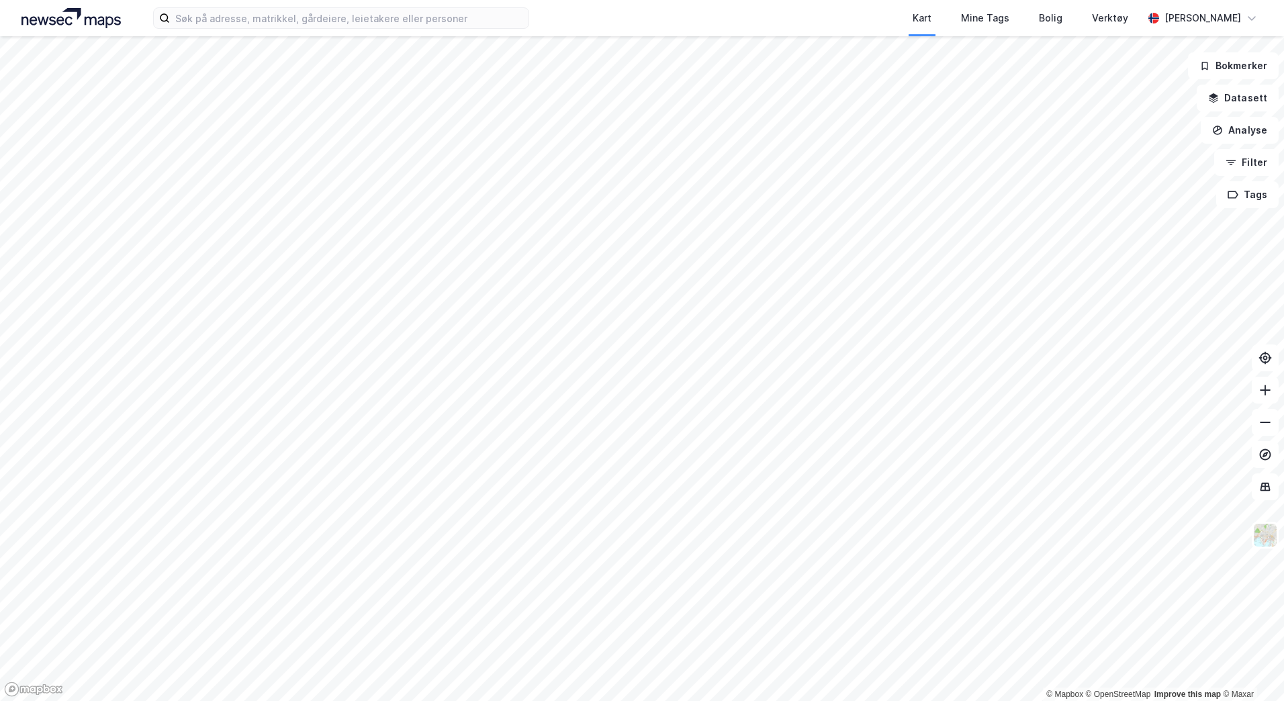 This screenshot has width=1284, height=701. Describe the element at coordinates (1110, 18) in the screenshot. I see `div: Verktøy` at that location.